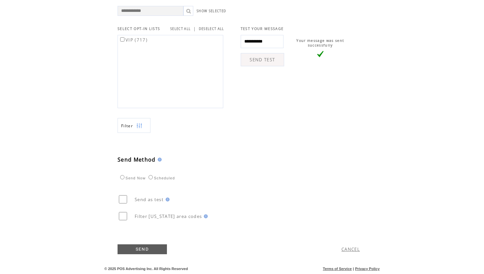 The width and height of the screenshot is (484, 274). What do you see at coordinates (146, 268) in the screenshot?
I see `span: © 2025 POS Advertising Inc. All Rights Reserved` at bounding box center [146, 268].